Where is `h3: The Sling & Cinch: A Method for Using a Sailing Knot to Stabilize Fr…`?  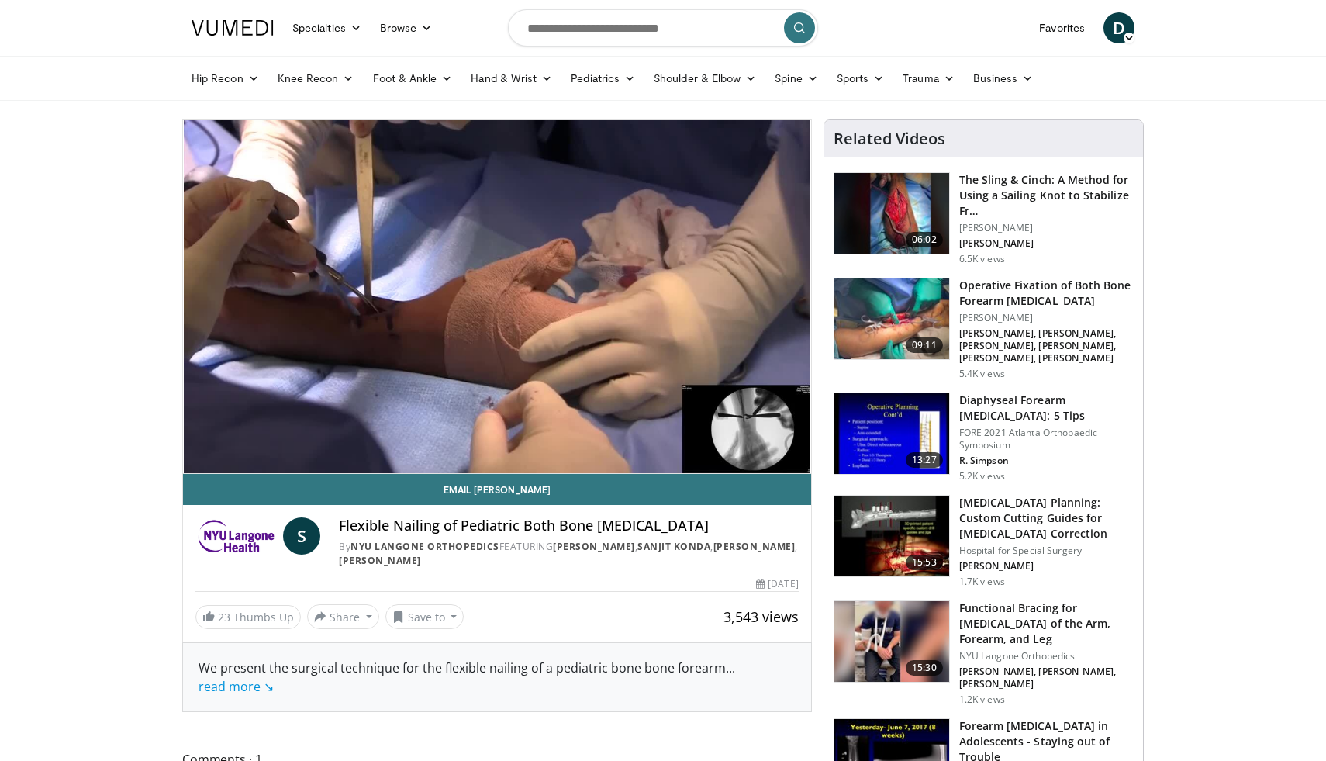
h3: The Sling & Cinch: A Method for Using a Sailing Knot to Stabilize Fr… is located at coordinates (1046, 195).